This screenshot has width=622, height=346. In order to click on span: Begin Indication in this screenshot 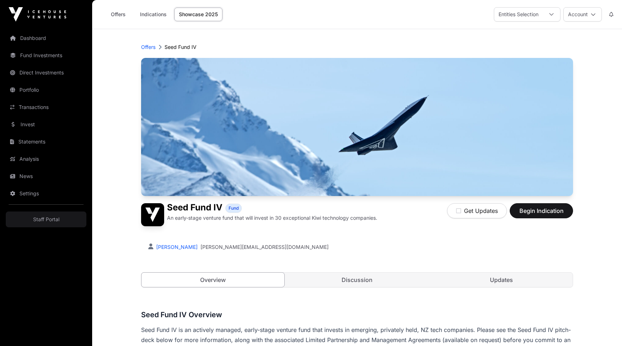, I will do `click(541, 211)`.